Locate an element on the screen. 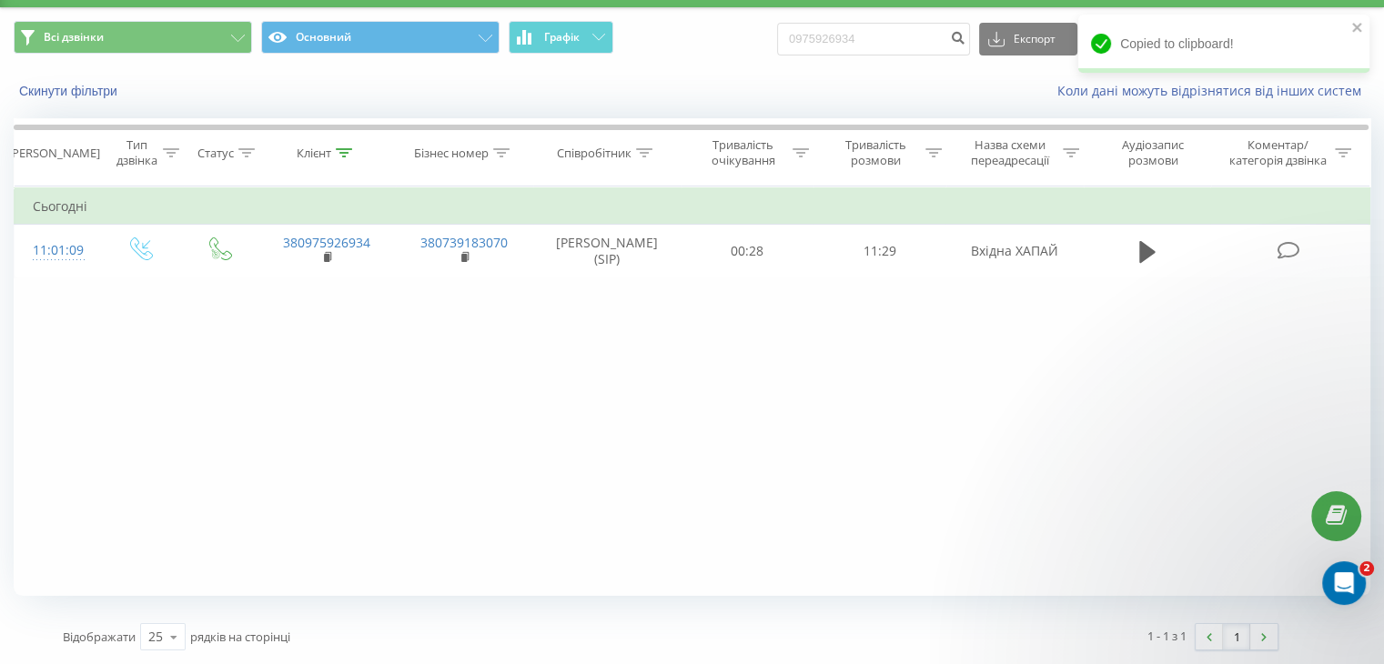  a: 1 is located at coordinates (1237, 637).